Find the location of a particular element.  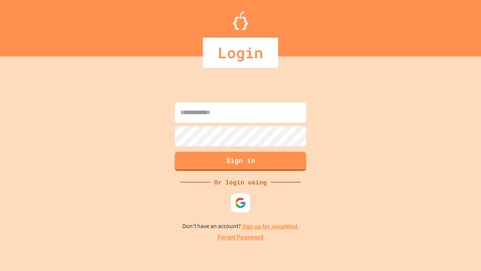

img: Logo.svg is located at coordinates (241, 21).